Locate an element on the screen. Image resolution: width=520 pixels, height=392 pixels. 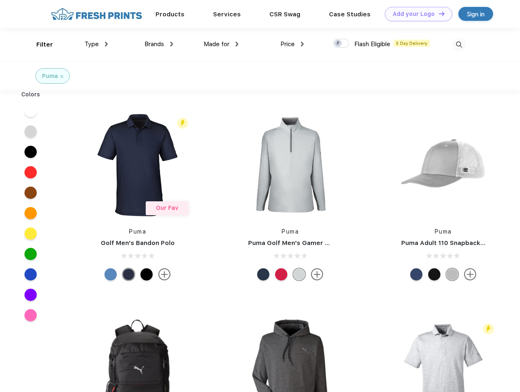
span: Brands is located at coordinates (154, 44).